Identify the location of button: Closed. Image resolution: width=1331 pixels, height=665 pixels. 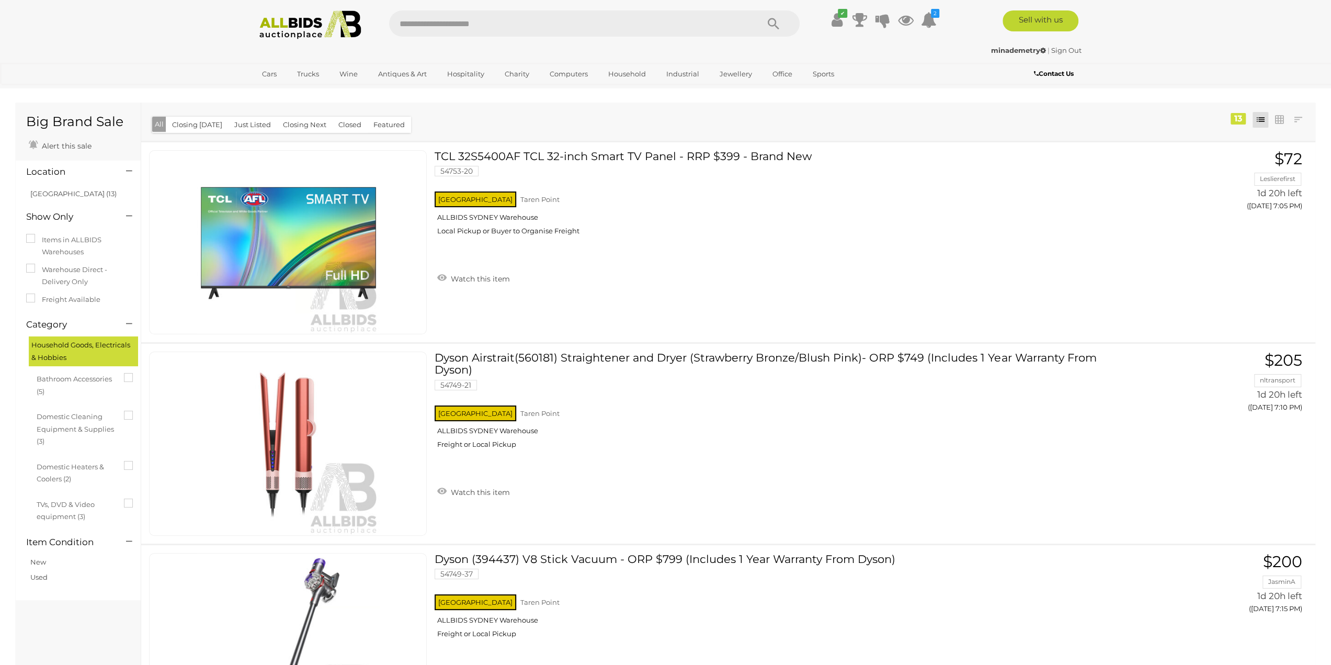
(350, 124).